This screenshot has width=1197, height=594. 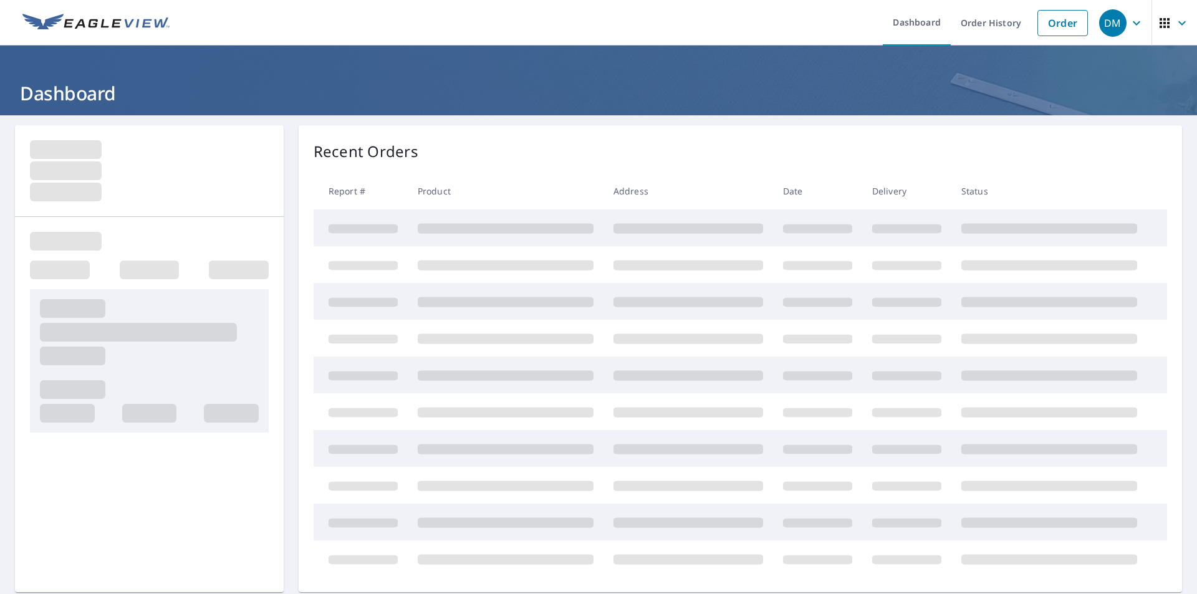 I want to click on th: Address, so click(x=688, y=191).